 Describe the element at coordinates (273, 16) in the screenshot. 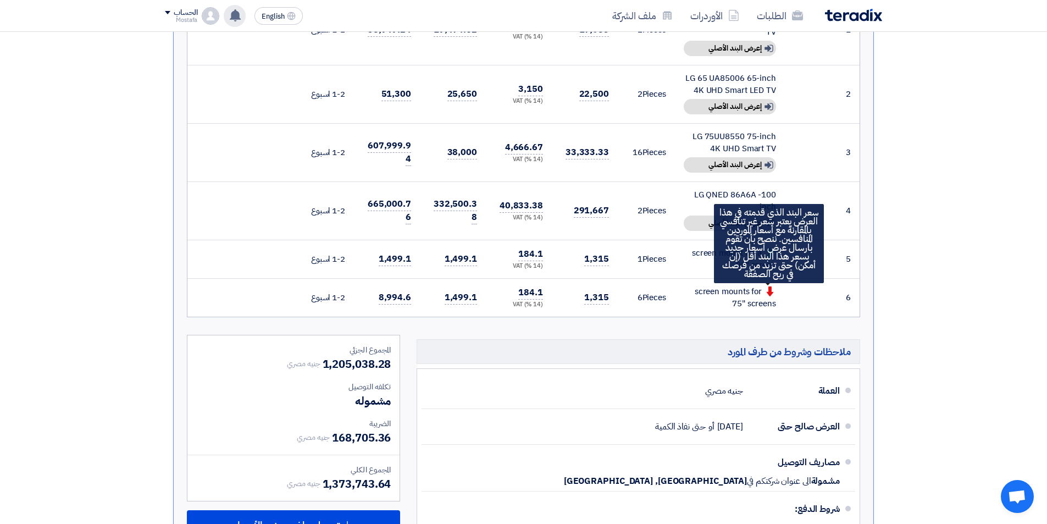

I see `span: English` at that location.